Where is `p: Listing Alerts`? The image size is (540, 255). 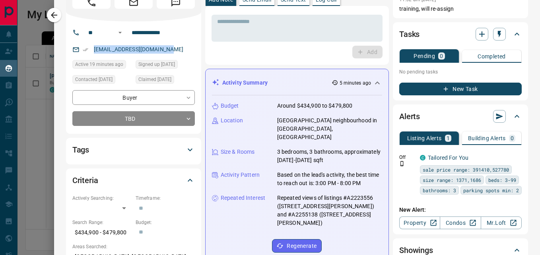
p: Listing Alerts is located at coordinates (424, 138).